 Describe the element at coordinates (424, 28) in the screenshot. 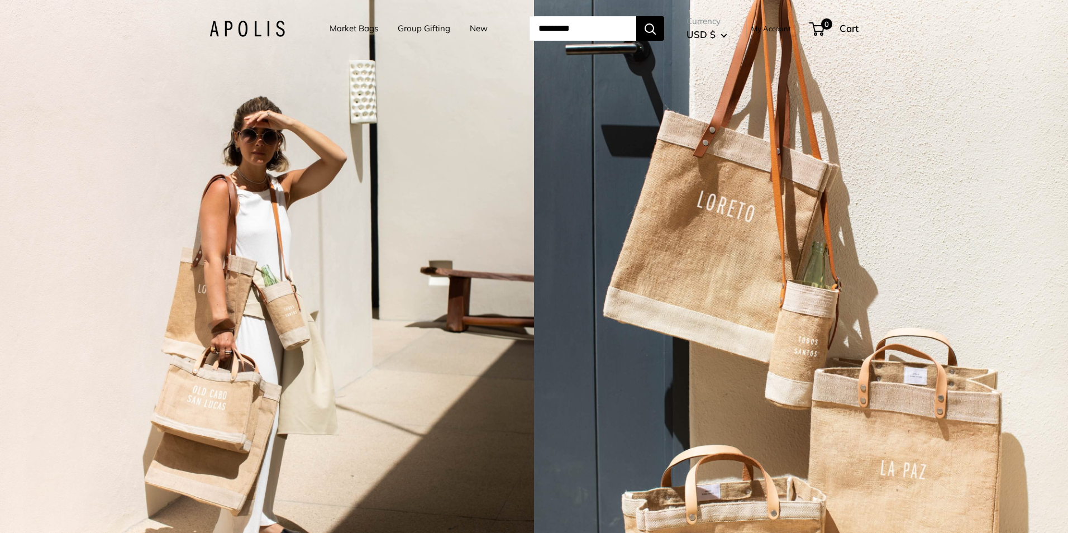

I see `a: Group Gifting` at that location.